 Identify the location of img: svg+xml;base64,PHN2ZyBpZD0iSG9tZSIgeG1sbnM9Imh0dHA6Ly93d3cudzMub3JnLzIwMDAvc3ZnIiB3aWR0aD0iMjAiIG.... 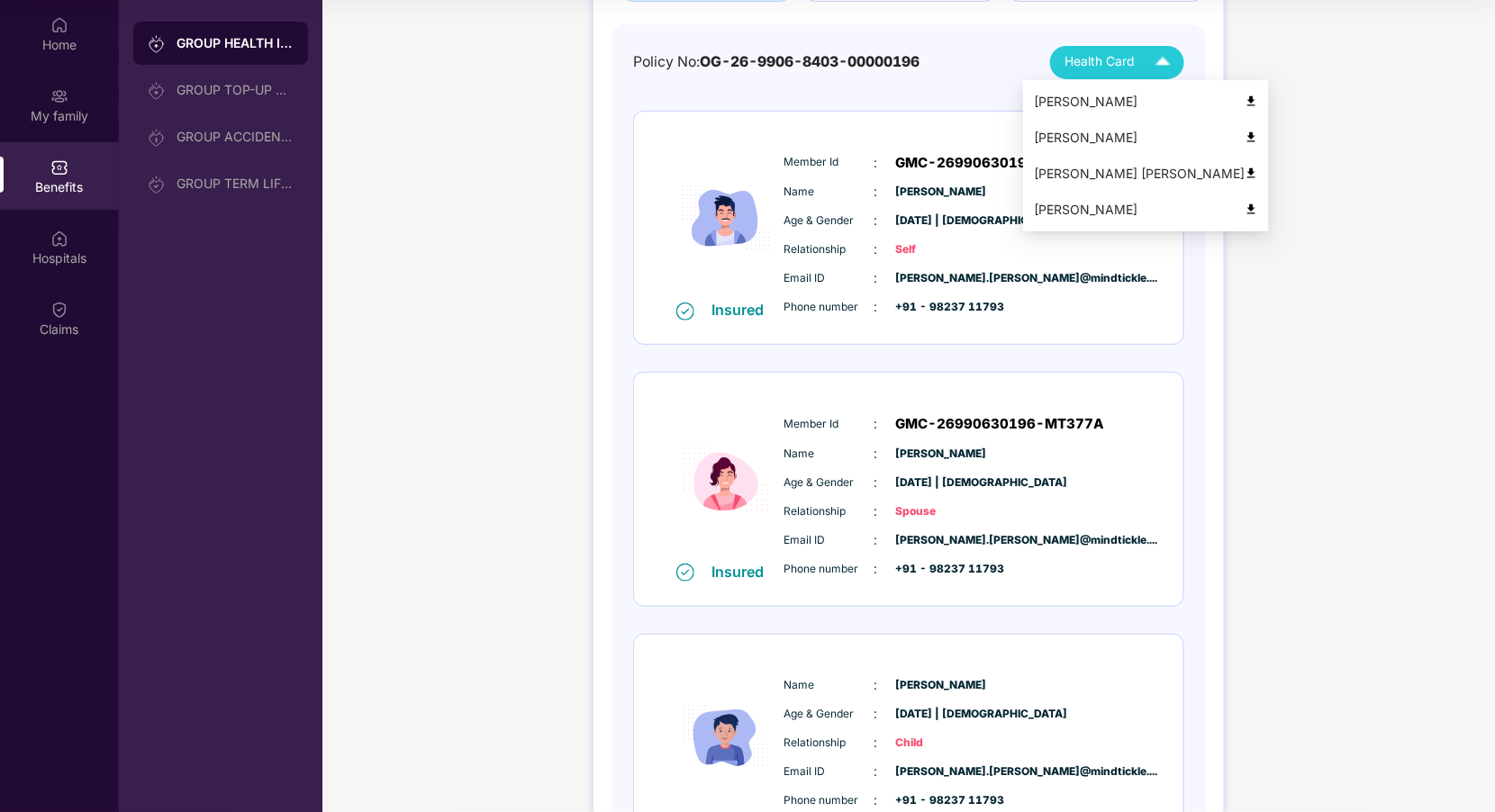
(59, 26).